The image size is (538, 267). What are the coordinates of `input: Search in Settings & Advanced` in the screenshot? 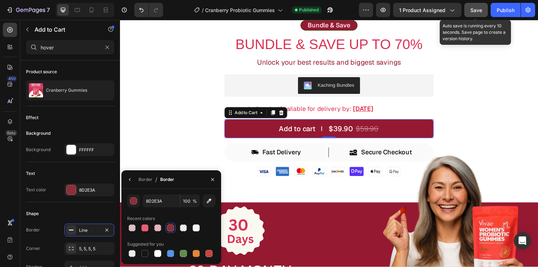 It's located at (70, 47).